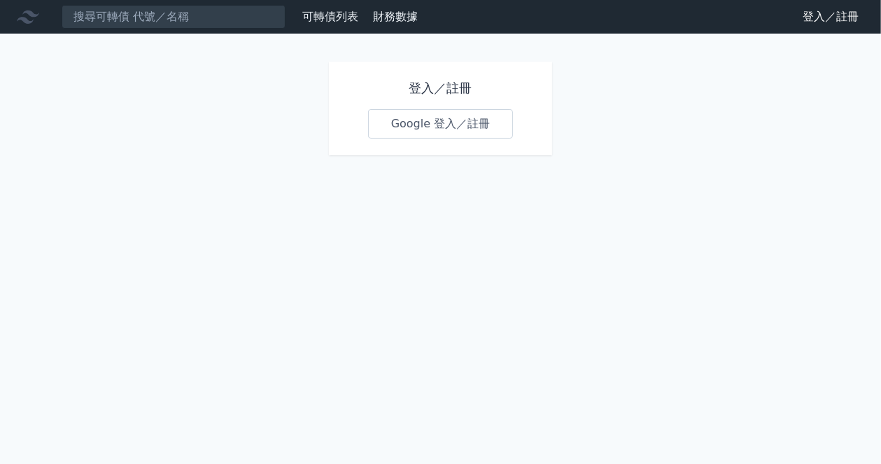  I want to click on a: 財務數據, so click(396, 16).